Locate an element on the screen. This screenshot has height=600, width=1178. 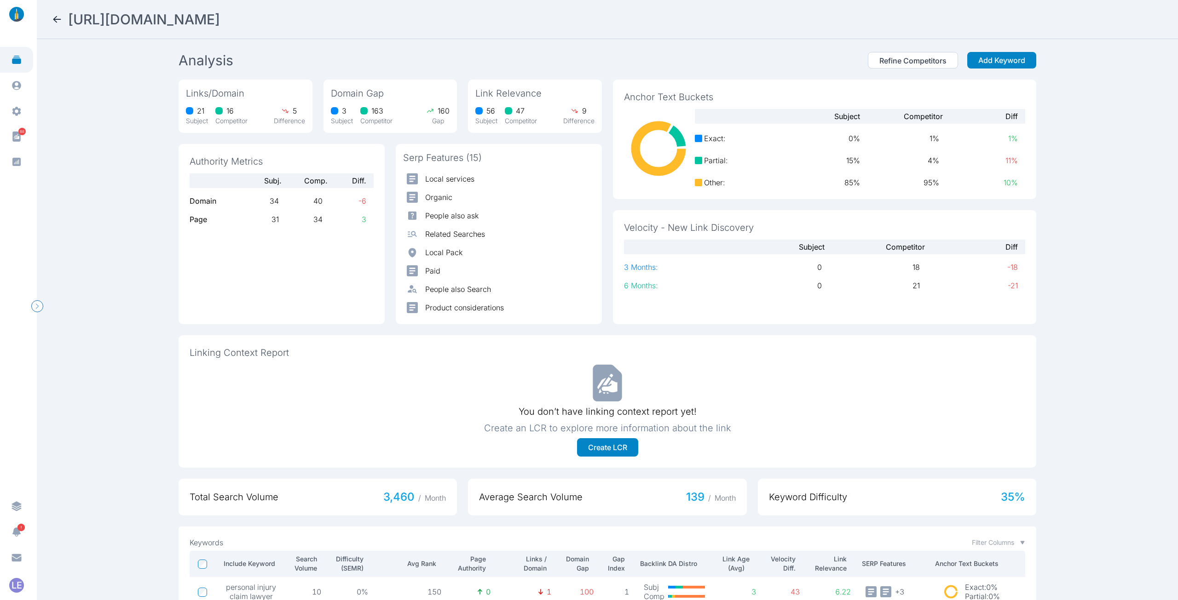
p: Page is located at coordinates (212, 219).